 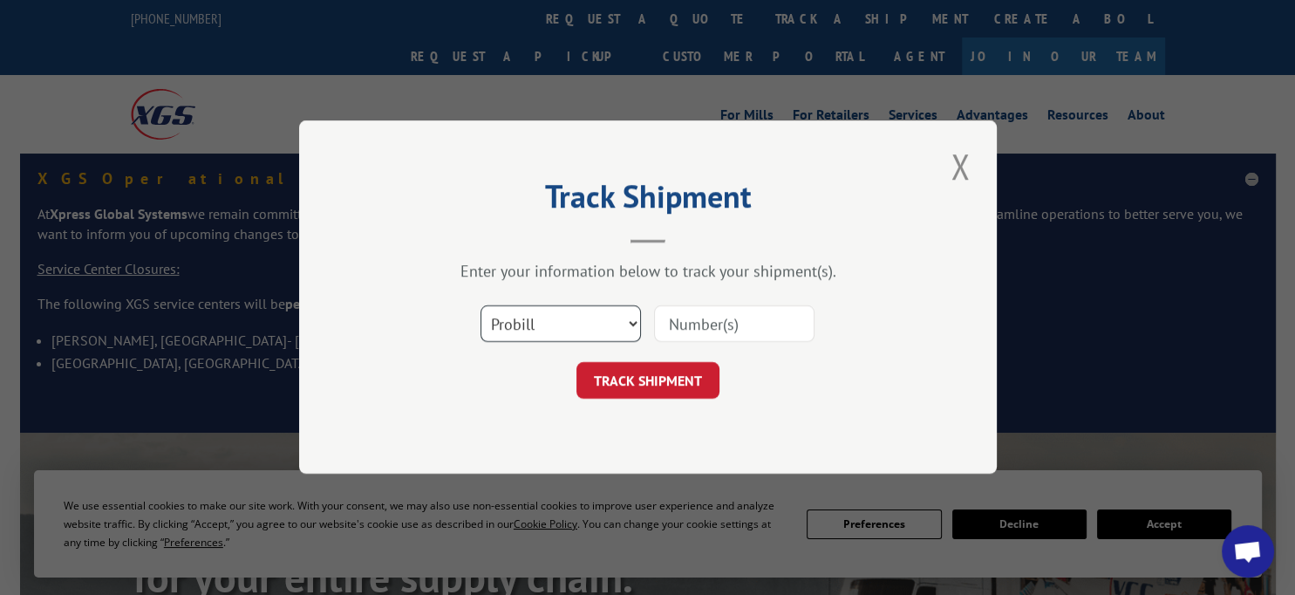 What do you see at coordinates (648, 381) in the screenshot?
I see `button: TRACK SHIPMENT` at bounding box center [648, 381].